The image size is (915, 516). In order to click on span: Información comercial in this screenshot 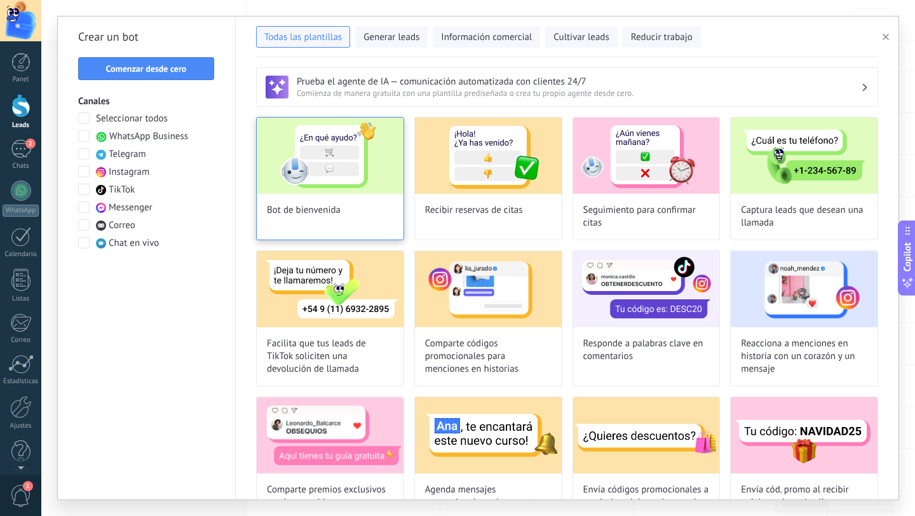, I will do `click(486, 37)`.